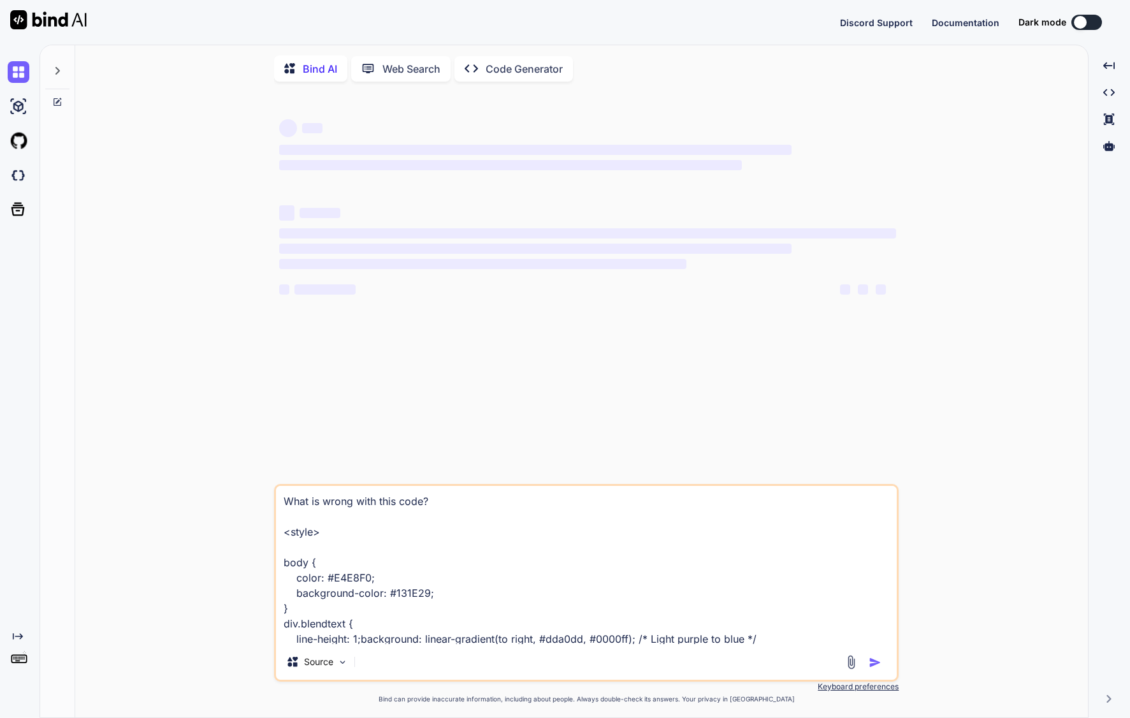 This screenshot has height=718, width=1130. I want to click on span: Documentation, so click(966, 22).